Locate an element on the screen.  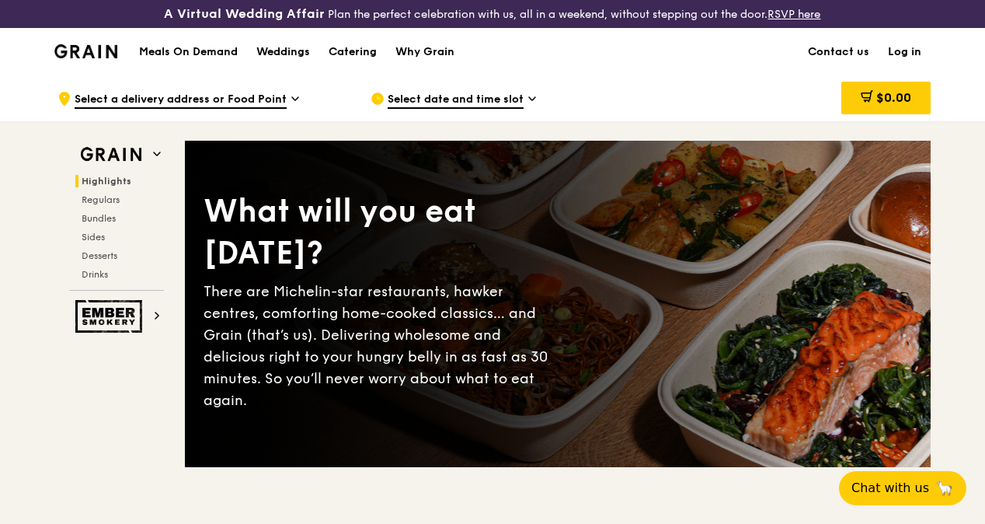
img: Ember Smokery web logo is located at coordinates (111, 316).